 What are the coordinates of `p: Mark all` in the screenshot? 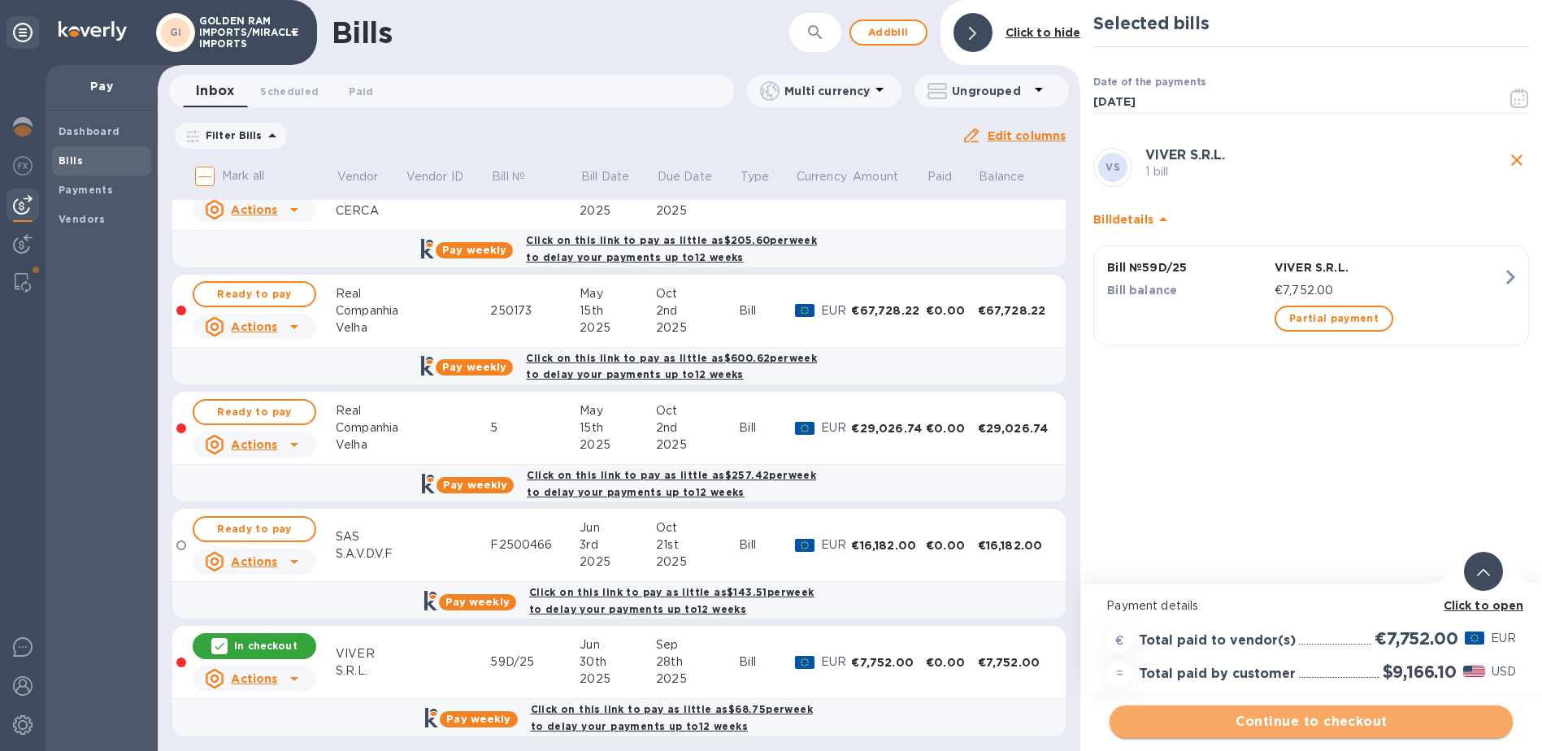 It's located at (243, 176).